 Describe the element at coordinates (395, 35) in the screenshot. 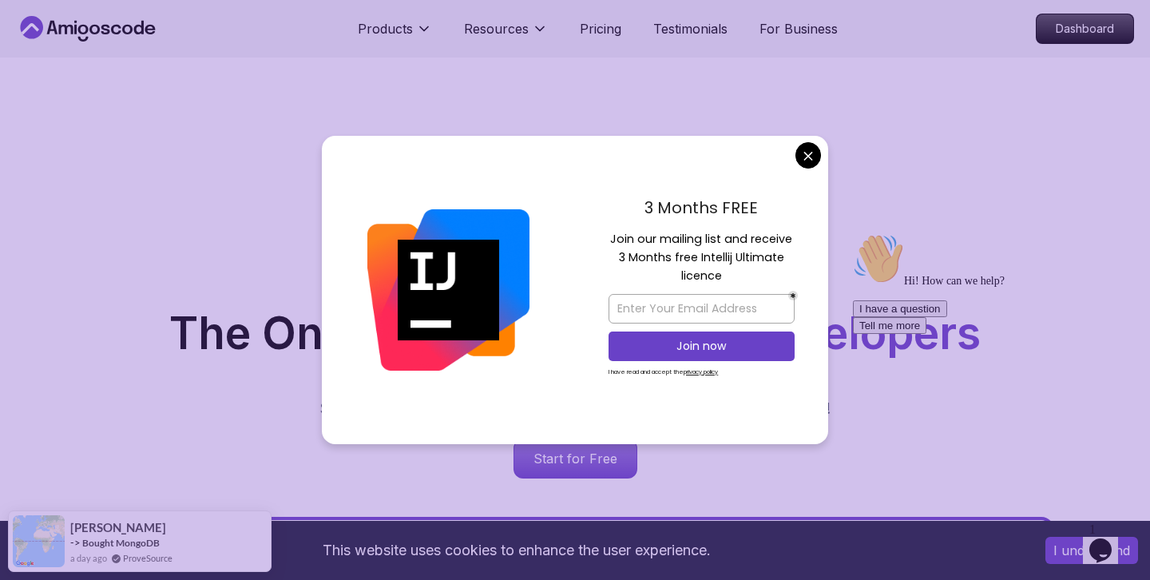

I see `button: Products` at that location.